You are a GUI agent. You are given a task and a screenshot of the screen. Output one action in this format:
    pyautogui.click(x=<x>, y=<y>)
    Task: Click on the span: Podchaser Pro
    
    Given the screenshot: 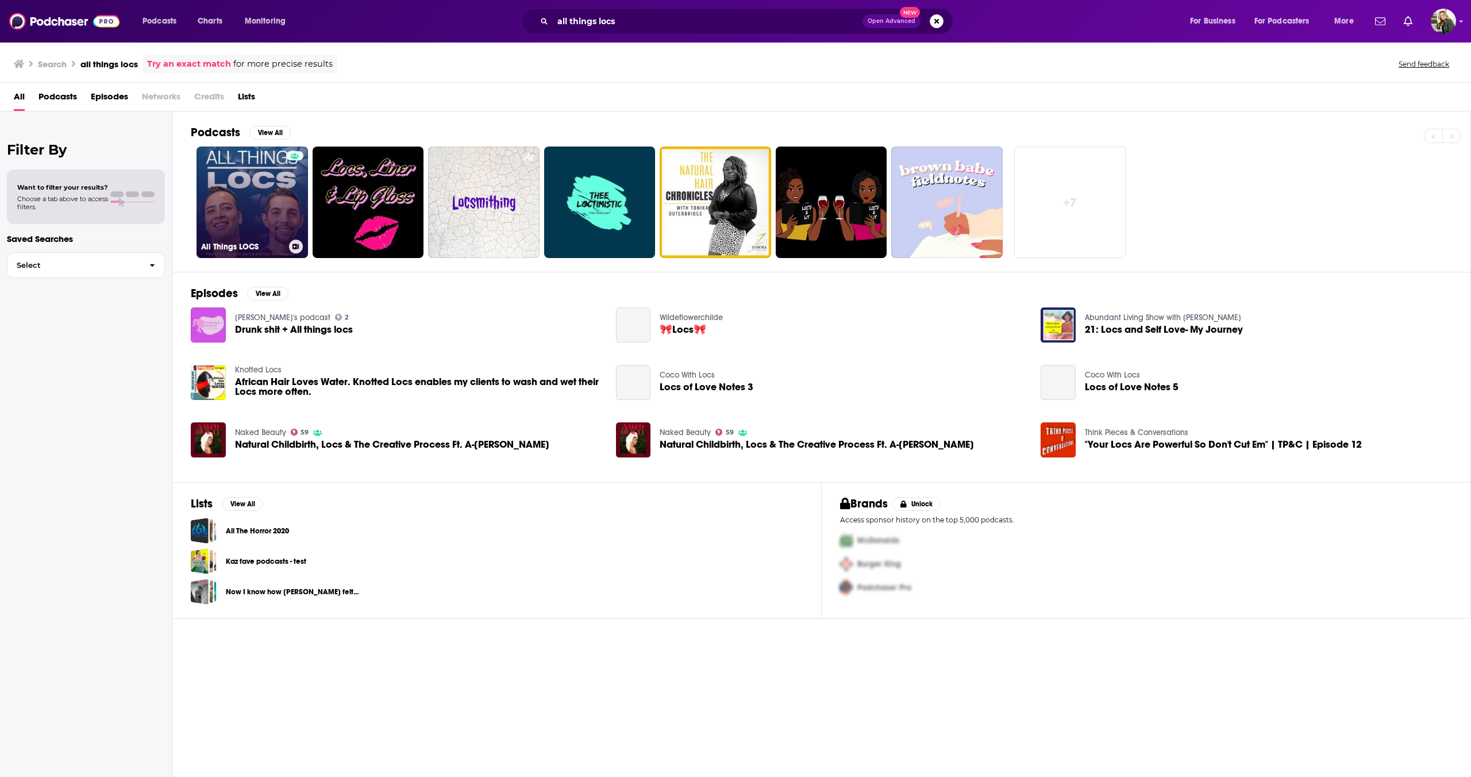 What is the action you would take?
    pyautogui.click(x=884, y=587)
    